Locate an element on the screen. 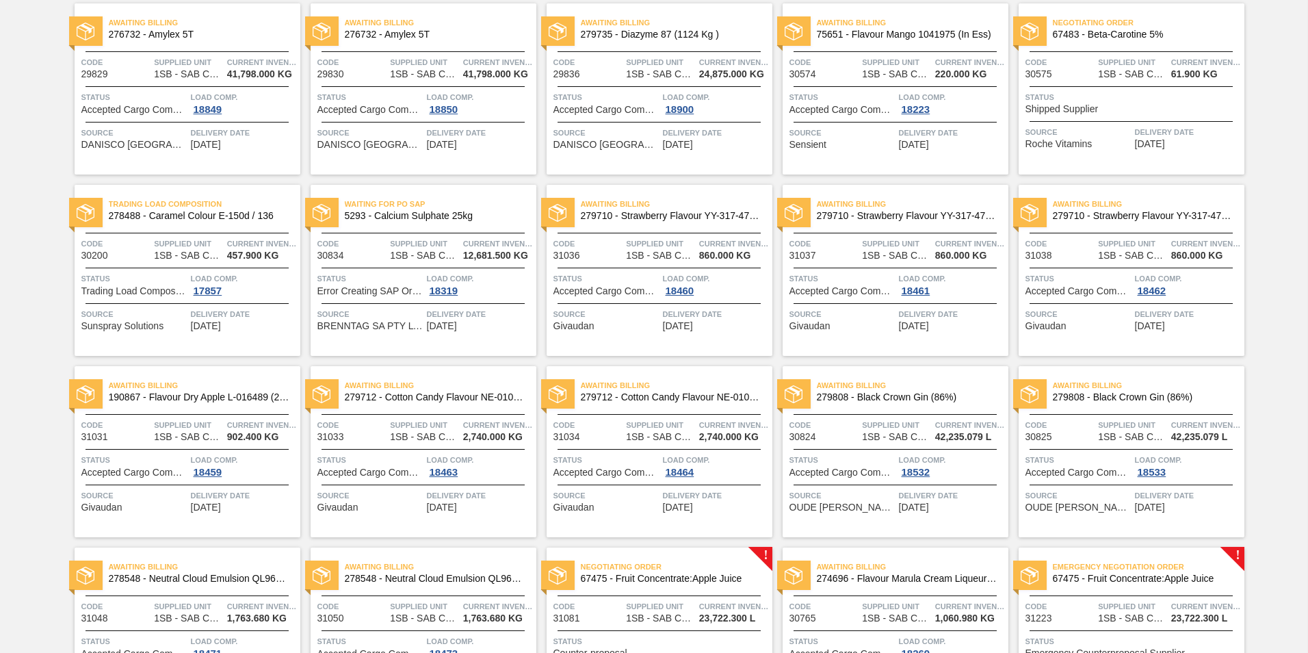  span: Sensient is located at coordinates (808, 144).